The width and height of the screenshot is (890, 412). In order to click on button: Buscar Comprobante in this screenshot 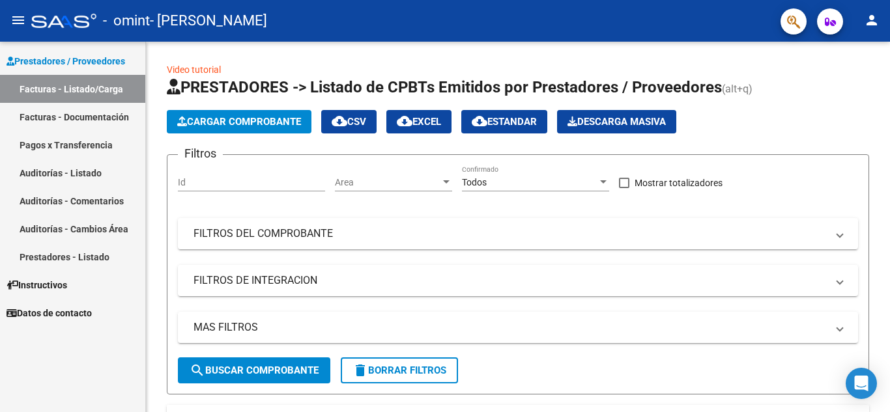, I will do `click(254, 371)`.